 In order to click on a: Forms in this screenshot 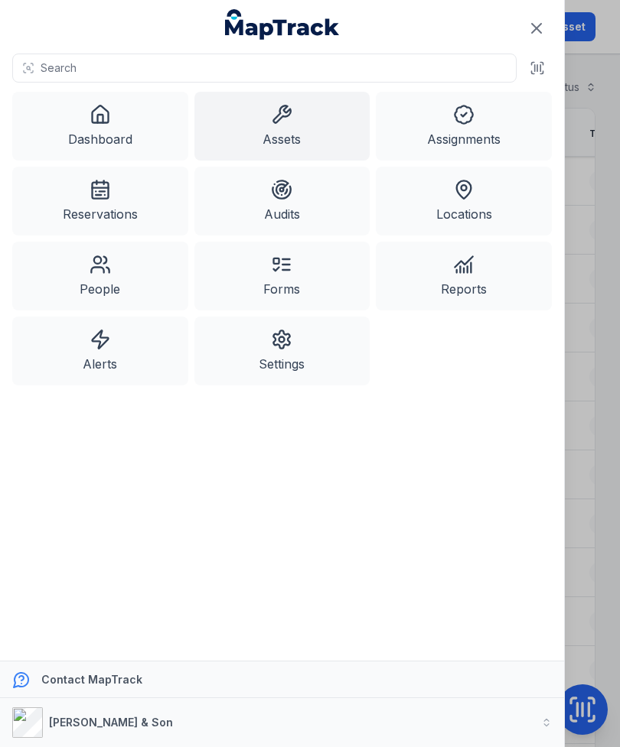, I will do `click(282, 276)`.